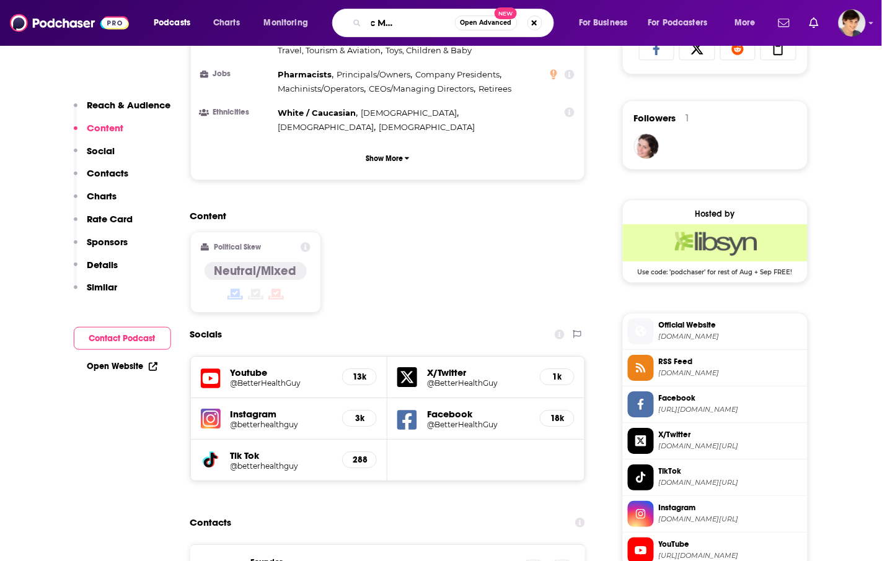 Image resolution: width=882 pixels, height=561 pixels. Describe the element at coordinates (359, 460) in the screenshot. I see `h5: 288` at that location.